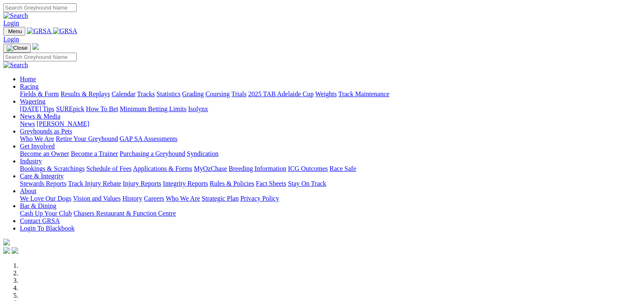  What do you see at coordinates (109, 168) in the screenshot?
I see `a: Schedule of Fees` at bounding box center [109, 168].